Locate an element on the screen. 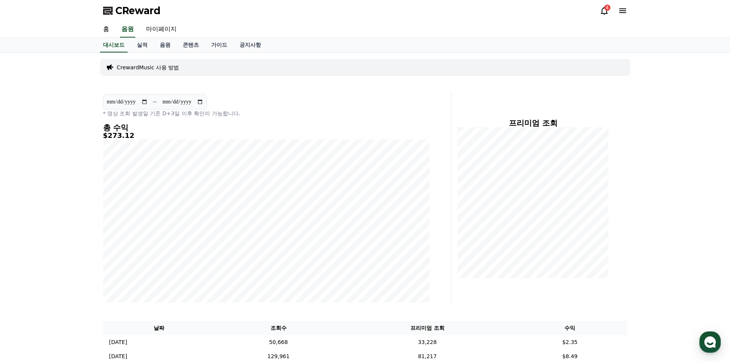  a: 공지사항 is located at coordinates (250, 45).